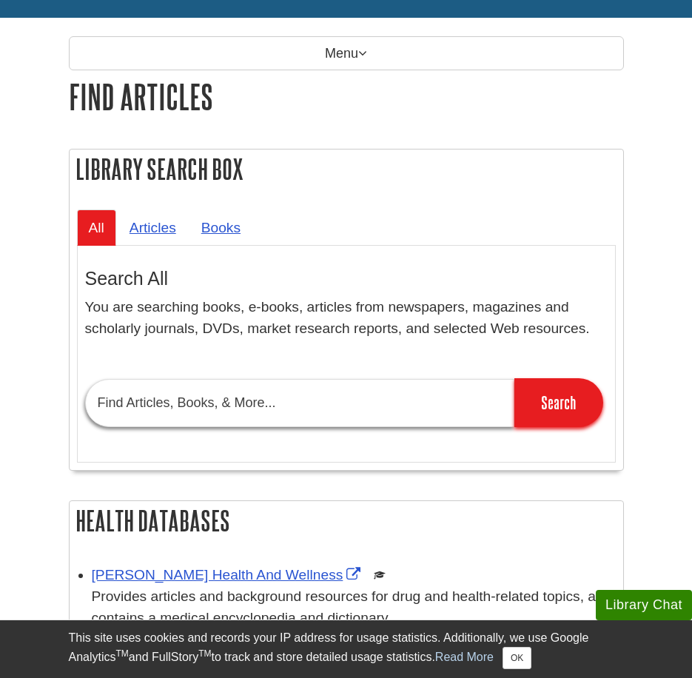 Image resolution: width=692 pixels, height=678 pixels. Describe the element at coordinates (516, 658) in the screenshot. I see `button: Close` at that location.